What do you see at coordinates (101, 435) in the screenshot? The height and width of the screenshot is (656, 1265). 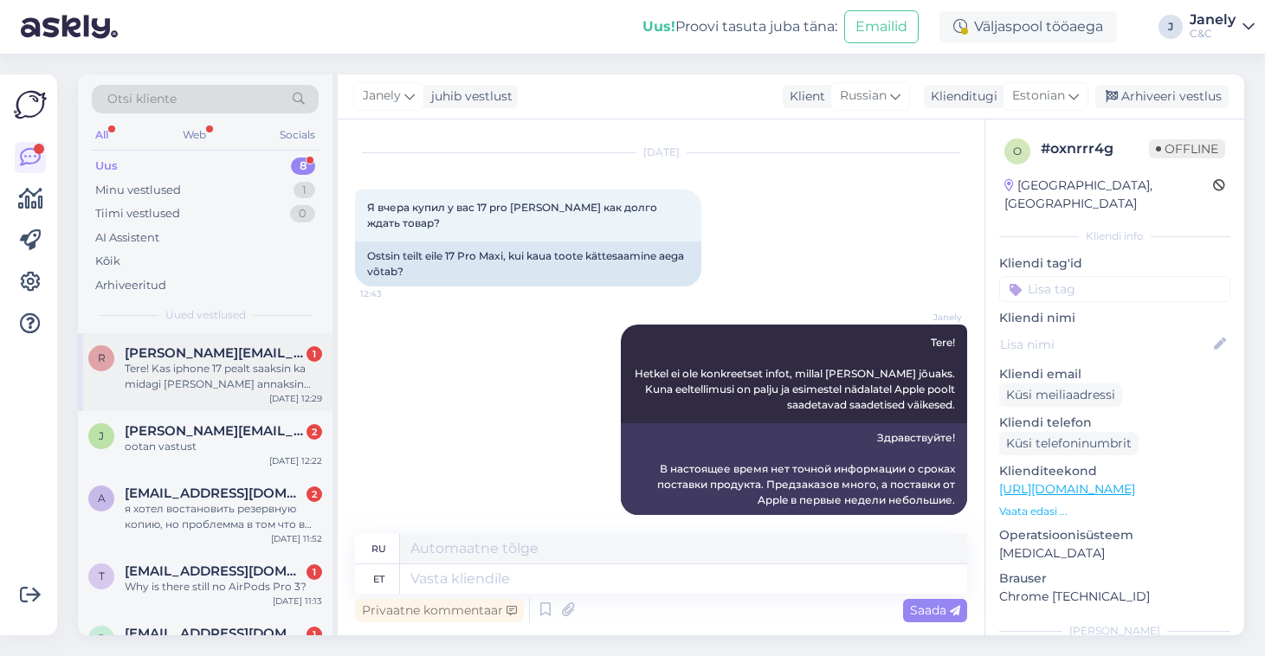 I see `span: j` at bounding box center [101, 435].